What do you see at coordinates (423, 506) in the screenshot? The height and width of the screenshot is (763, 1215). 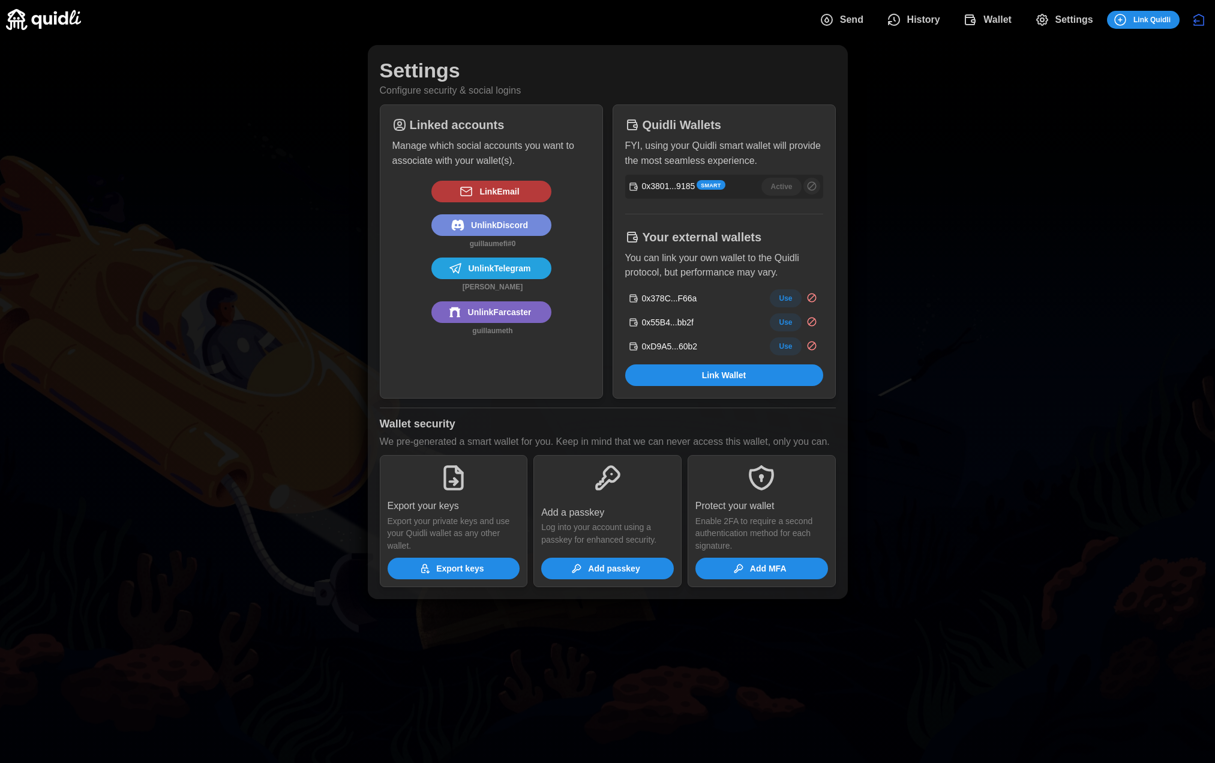 I see `p: Export your keys` at bounding box center [423, 506].